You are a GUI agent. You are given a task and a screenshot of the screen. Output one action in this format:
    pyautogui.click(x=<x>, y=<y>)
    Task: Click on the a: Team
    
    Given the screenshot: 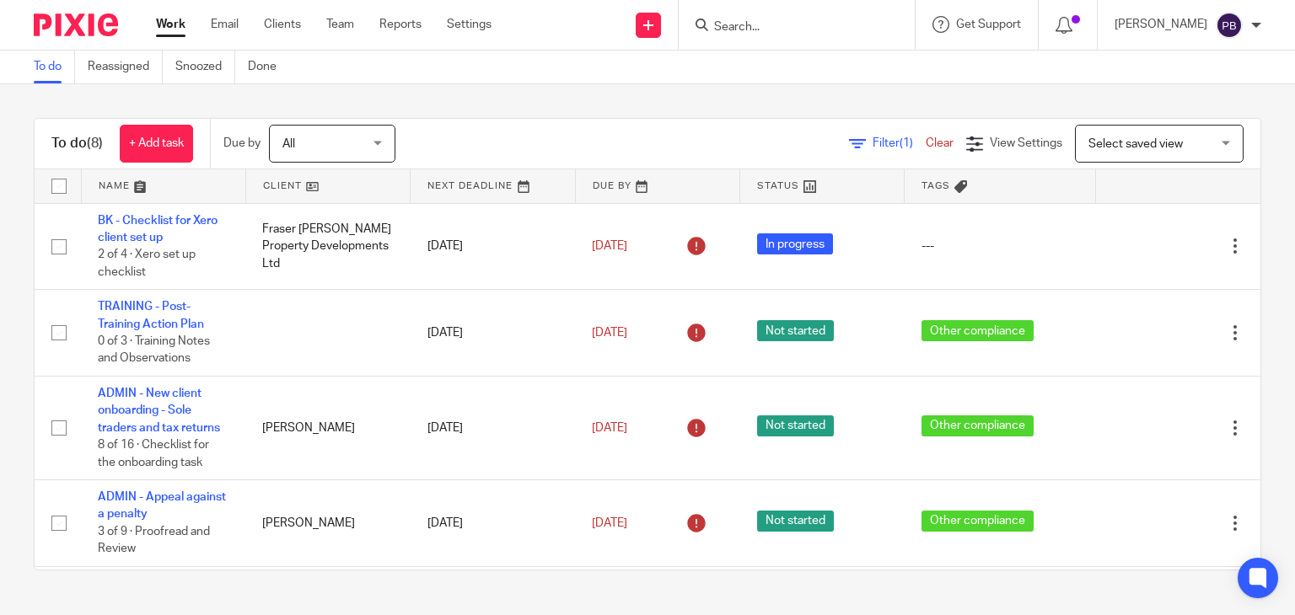 What is the action you would take?
    pyautogui.click(x=340, y=24)
    